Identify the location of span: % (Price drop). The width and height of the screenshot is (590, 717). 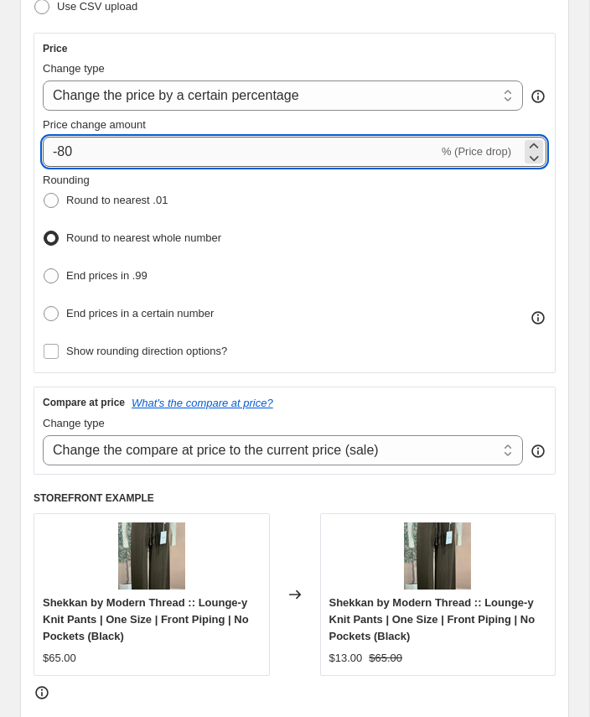
(476, 151).